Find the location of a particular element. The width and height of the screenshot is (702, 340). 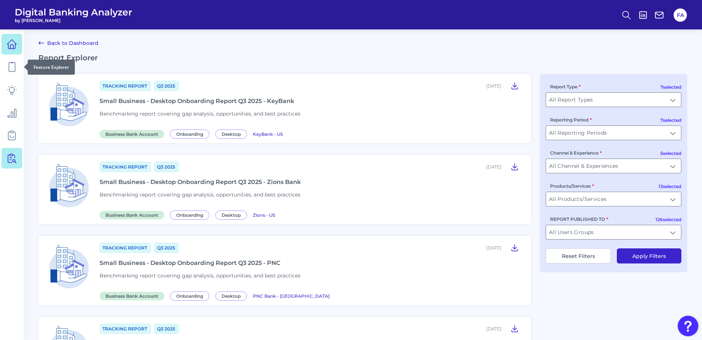

a: Back to Dashboard is located at coordinates (68, 43).